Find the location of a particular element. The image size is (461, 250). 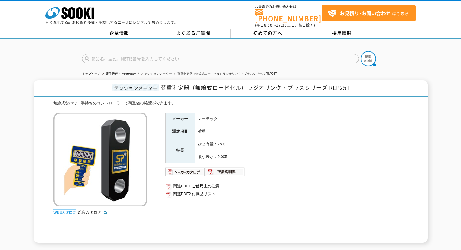

td: 荷重 is located at coordinates (301, 132).